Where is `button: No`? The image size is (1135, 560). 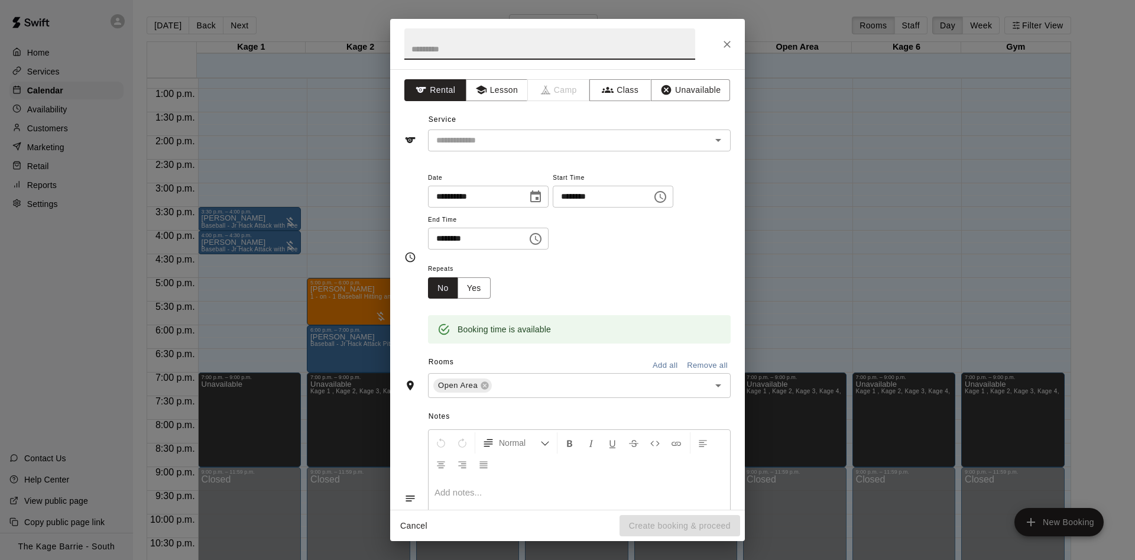
button: No is located at coordinates (443, 288).